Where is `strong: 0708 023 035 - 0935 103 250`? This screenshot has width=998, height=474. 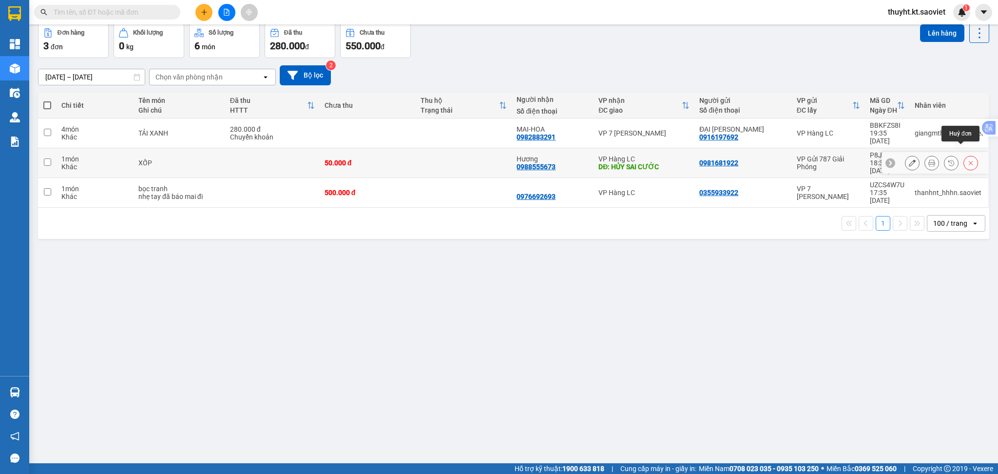
strong: 0708 023 035 - 0935 103 250 is located at coordinates (774, 468).